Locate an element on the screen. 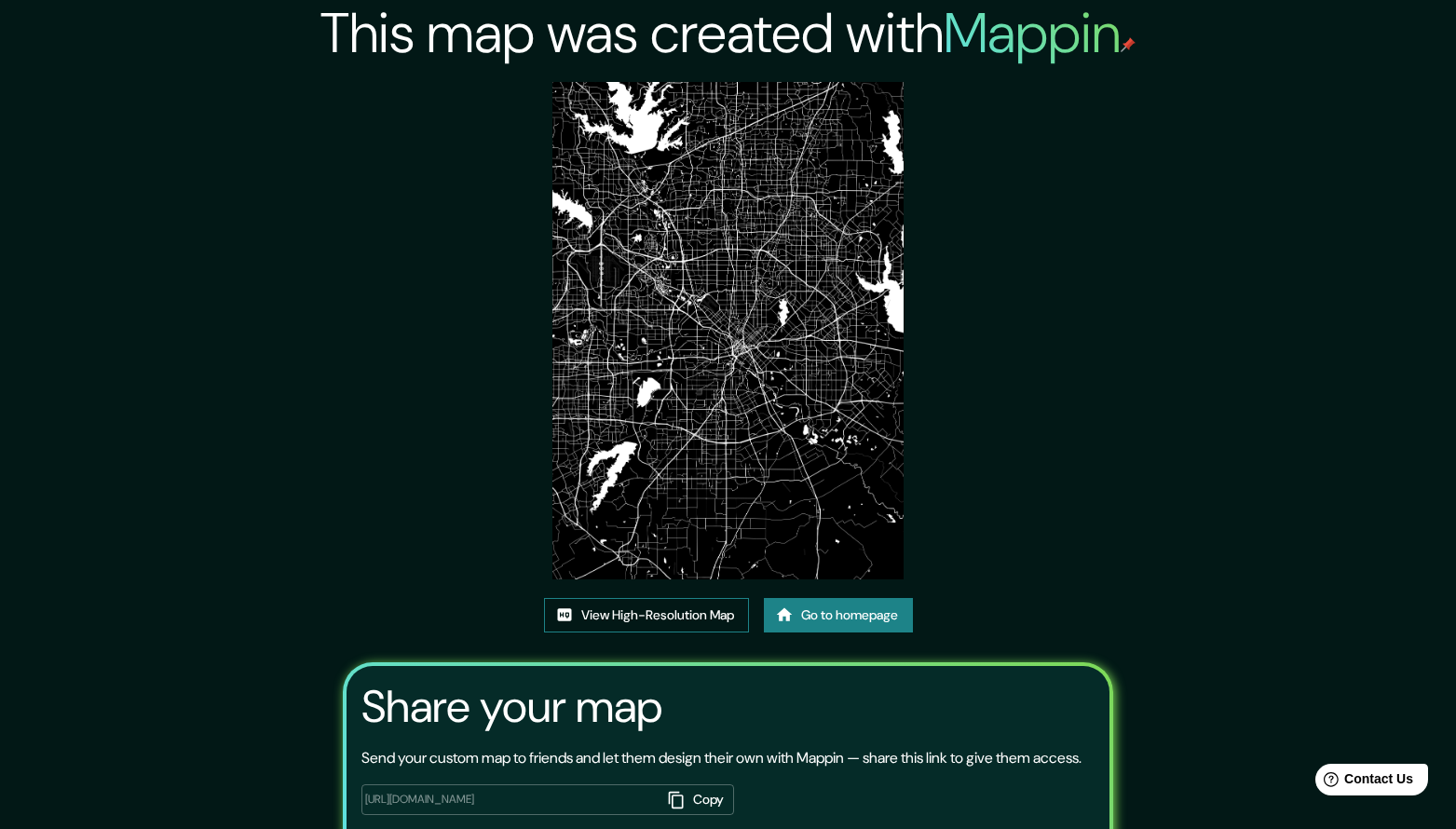 This screenshot has height=829, width=1456. img: mappin-pin is located at coordinates (1129, 45).